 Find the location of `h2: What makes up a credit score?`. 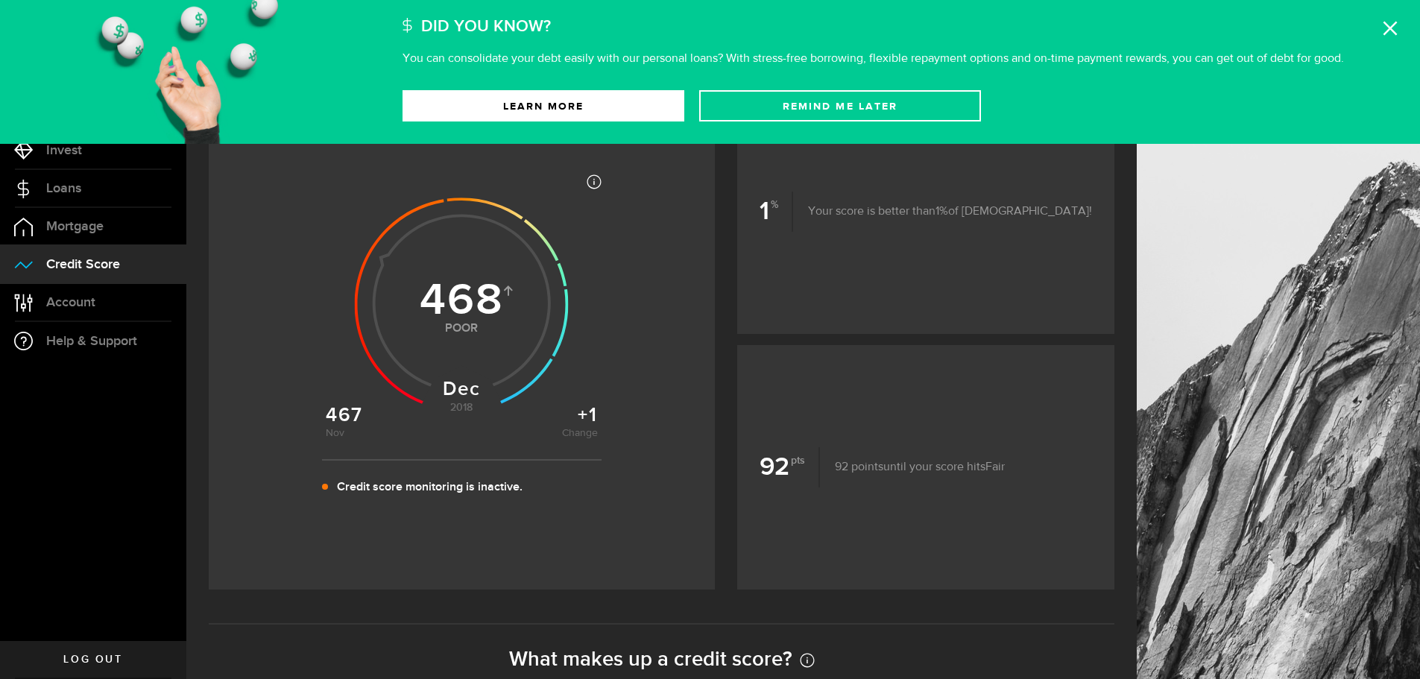

h2: What makes up a credit score? is located at coordinates (661, 659).